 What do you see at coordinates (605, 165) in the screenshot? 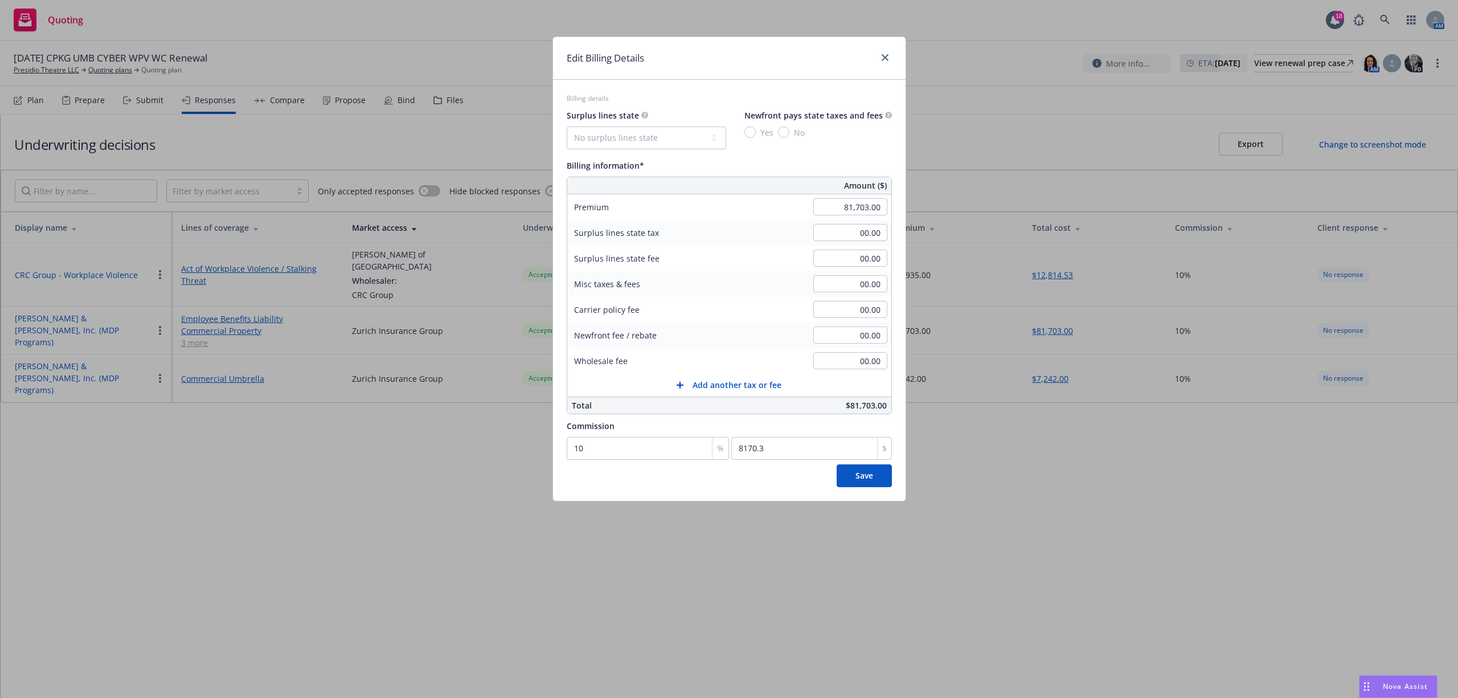
I see `span: Billing information*` at bounding box center [605, 165].